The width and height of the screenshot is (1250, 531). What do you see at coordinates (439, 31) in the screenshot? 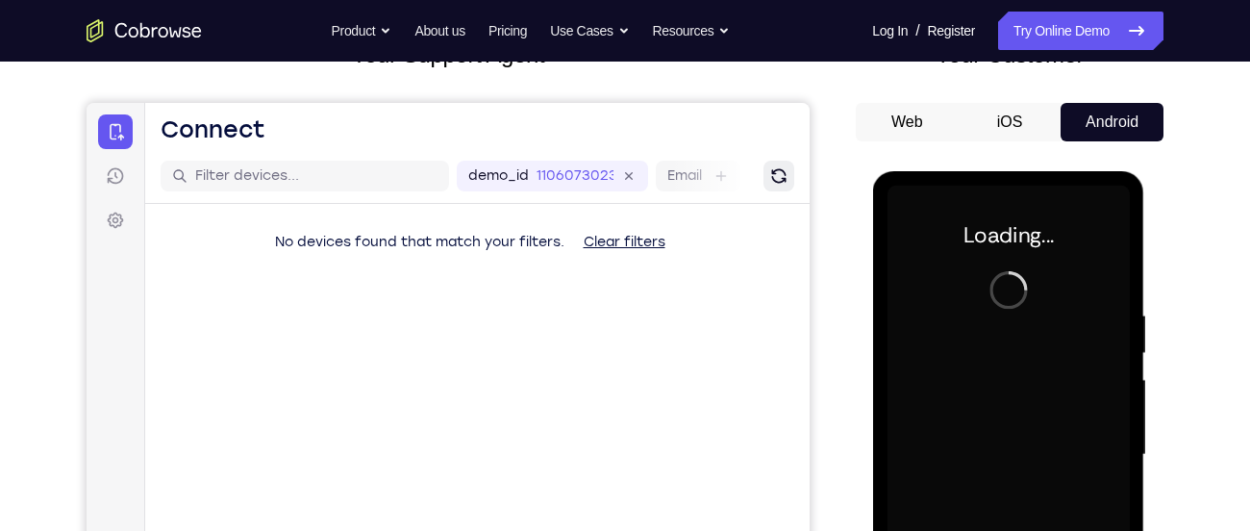
I see `a: About us` at bounding box center [439, 31].